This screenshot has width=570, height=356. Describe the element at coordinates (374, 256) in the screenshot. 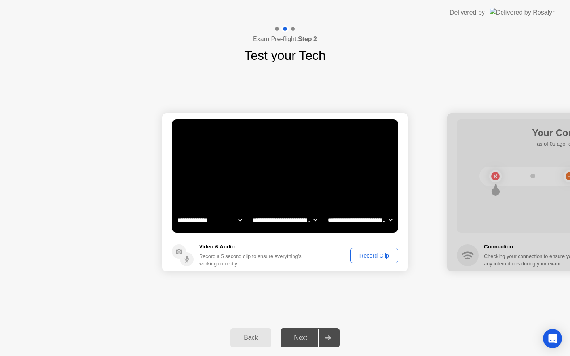

I see `div: Record Clip` at that location.